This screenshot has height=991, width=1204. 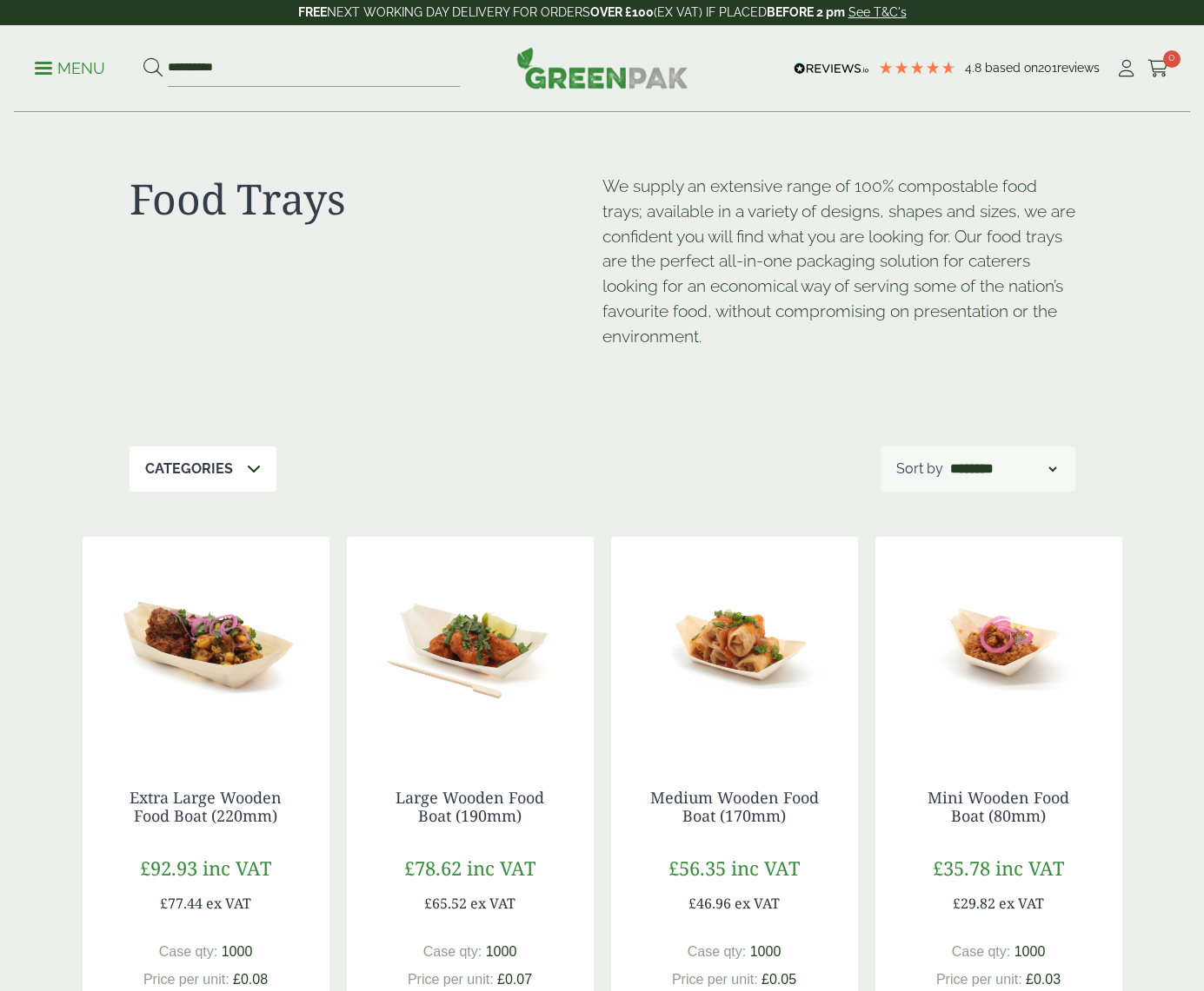 What do you see at coordinates (1172, 59) in the screenshot?
I see `span: 0` at bounding box center [1172, 59].